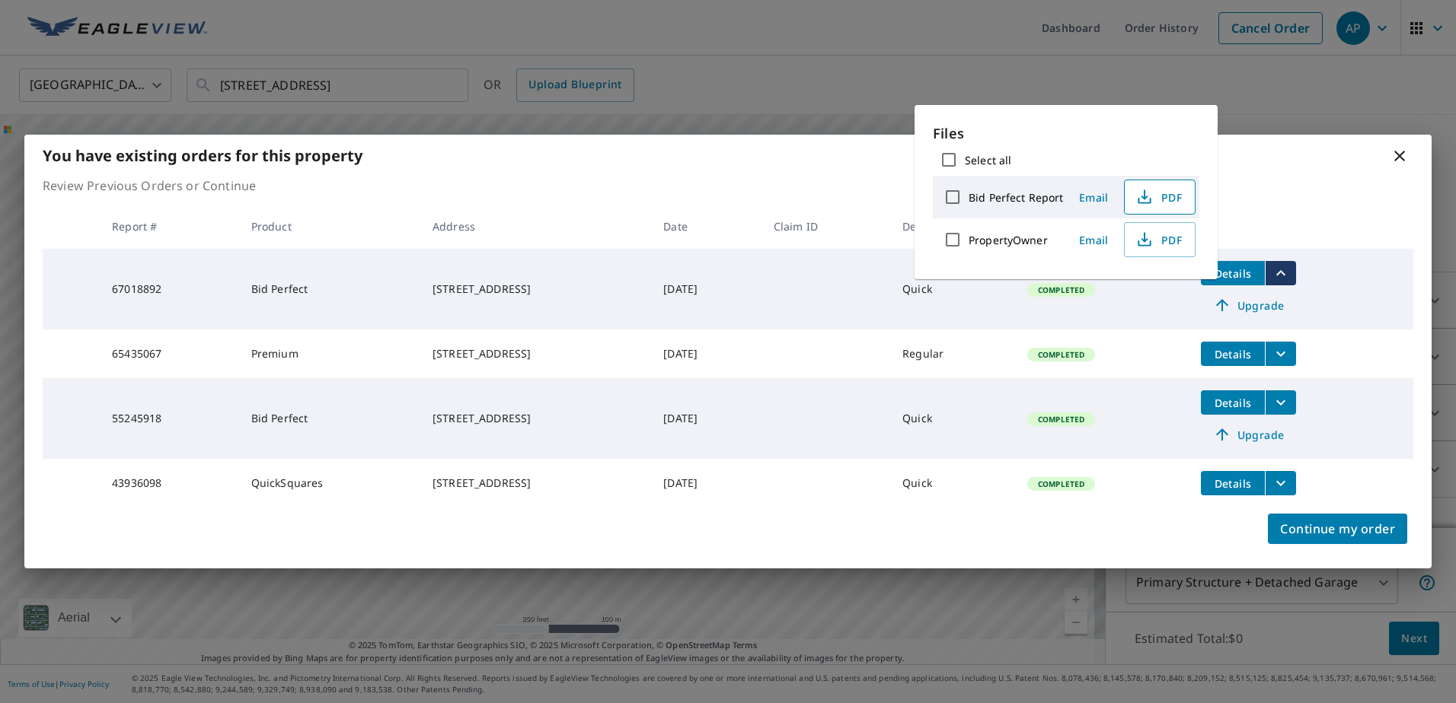 The height and width of the screenshot is (703, 1456). What do you see at coordinates (952, 226) in the screenshot?
I see `th: Delivery` at bounding box center [952, 226].